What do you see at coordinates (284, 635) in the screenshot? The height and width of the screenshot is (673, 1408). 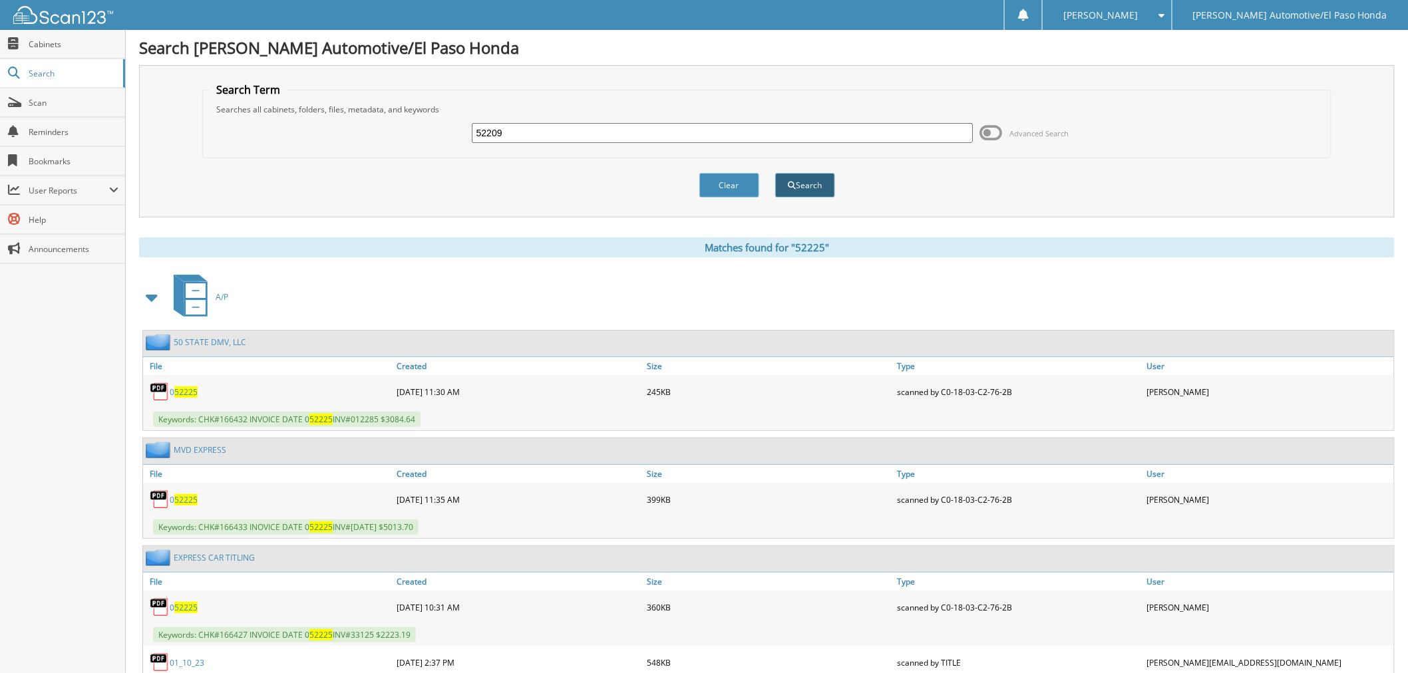 I see `span: Keywords: CHK#166427 INVOICE DATE 0 INV#33125 $2223.19` at bounding box center [284, 635].